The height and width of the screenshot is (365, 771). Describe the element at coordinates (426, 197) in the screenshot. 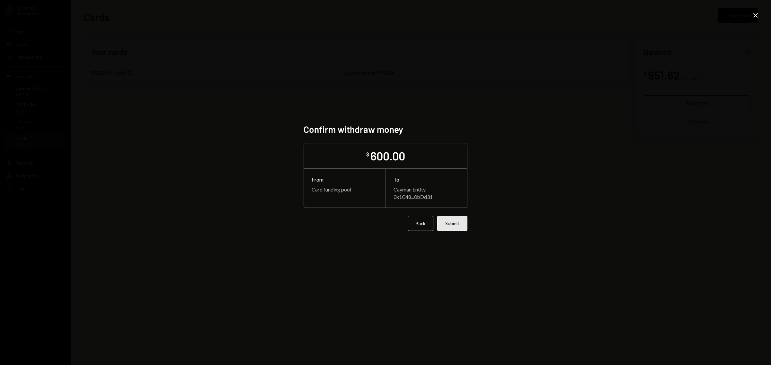

I see `div: 0x1C48...0bDd31` at that location.